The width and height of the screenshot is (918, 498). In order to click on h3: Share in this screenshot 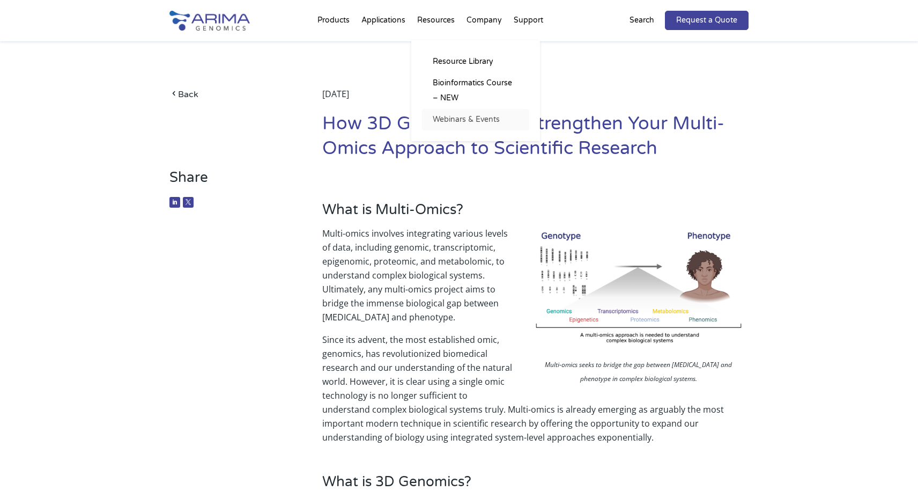, I will do `click(230, 181)`.